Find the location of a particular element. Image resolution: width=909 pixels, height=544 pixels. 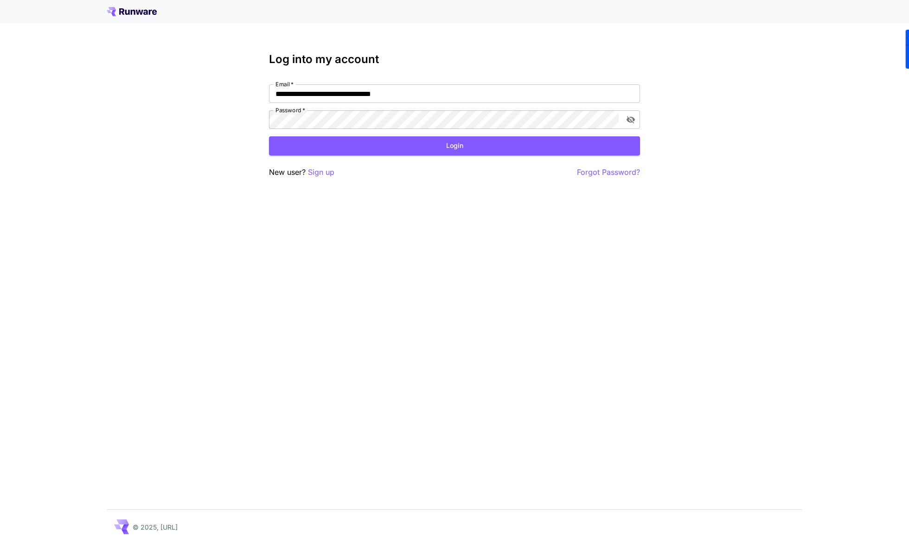

button: Forgot Password? is located at coordinates (608, 172).